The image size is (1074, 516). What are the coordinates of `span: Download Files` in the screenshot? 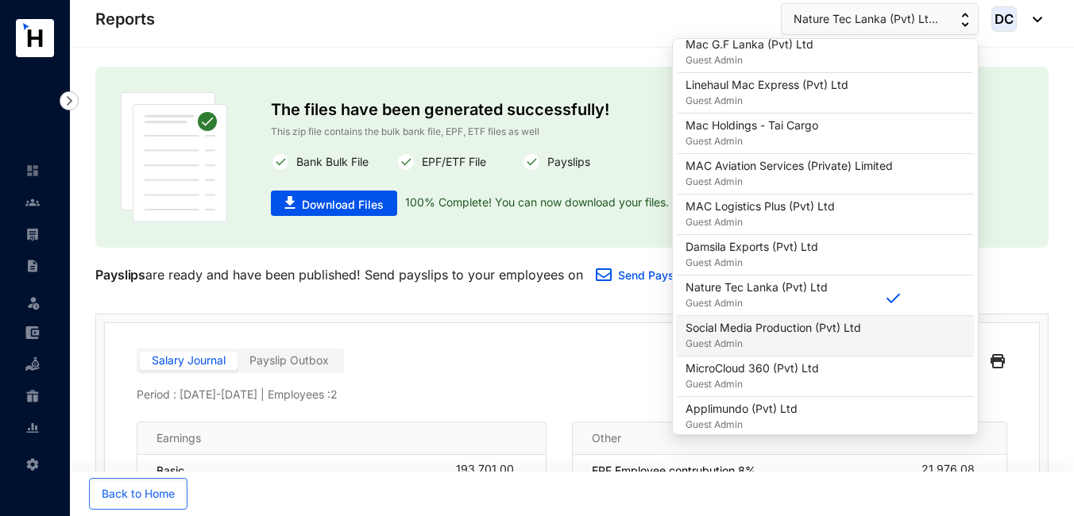 It's located at (342, 205).